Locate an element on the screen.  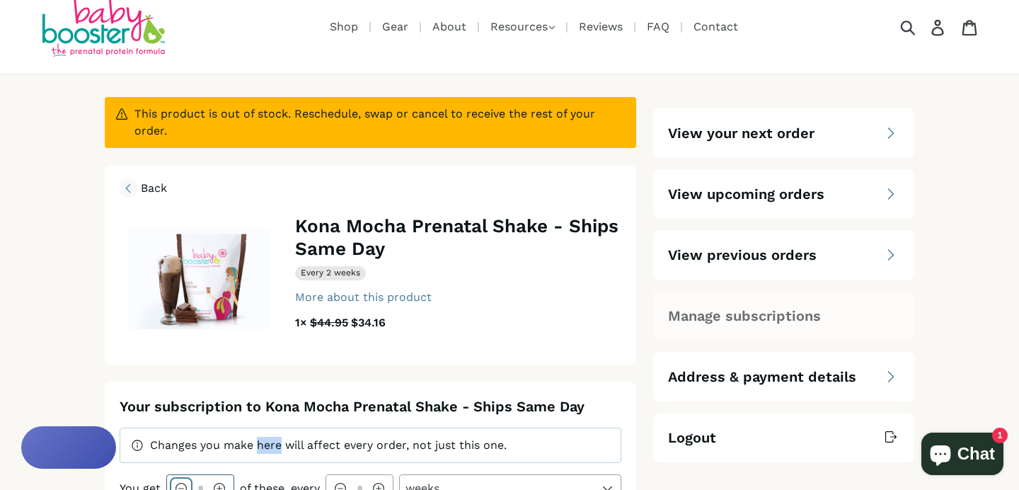
a: Gear is located at coordinates (395, 26).